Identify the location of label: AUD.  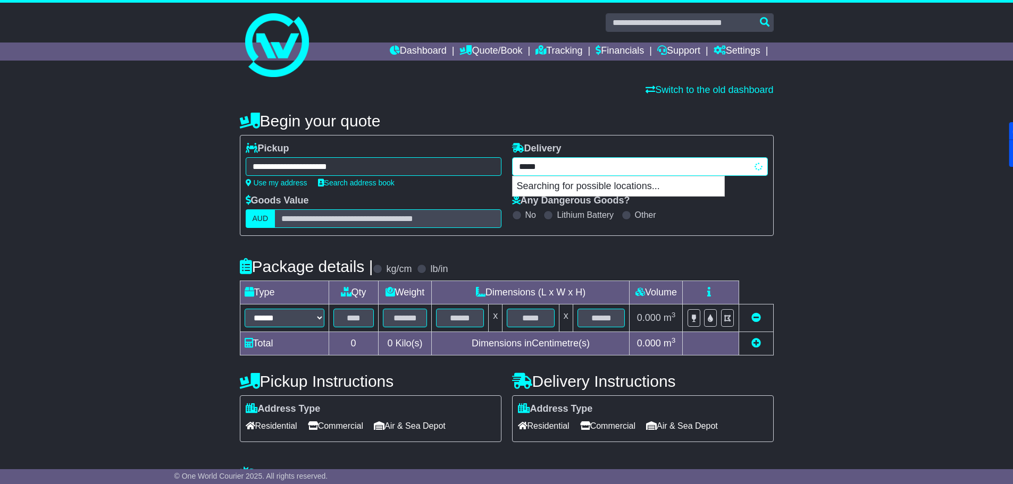
(261, 219).